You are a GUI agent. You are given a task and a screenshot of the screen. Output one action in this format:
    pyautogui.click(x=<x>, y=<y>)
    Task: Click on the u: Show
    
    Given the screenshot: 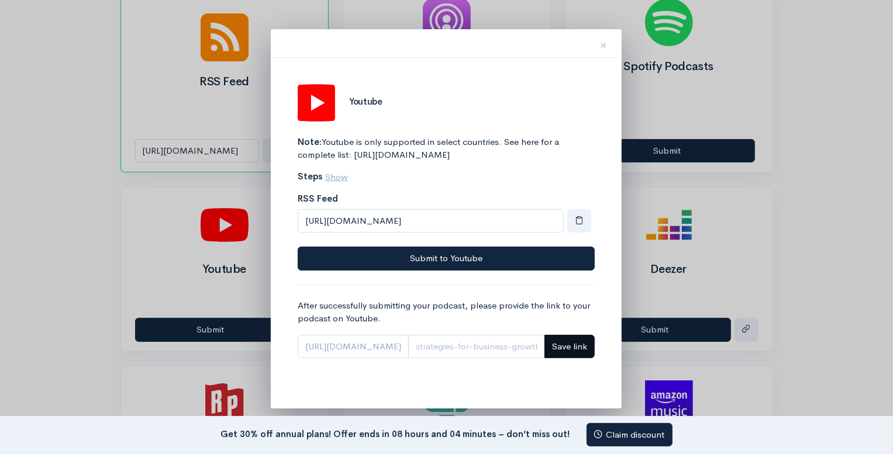 What is the action you would take?
    pyautogui.click(x=336, y=177)
    